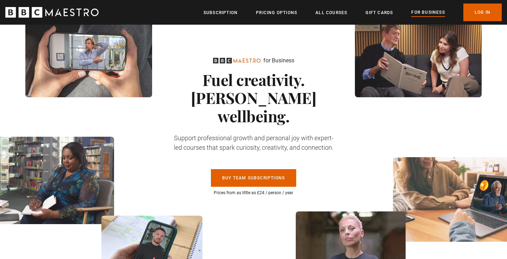 This screenshot has width=507, height=259. I want to click on nav: Primary, so click(353, 12).